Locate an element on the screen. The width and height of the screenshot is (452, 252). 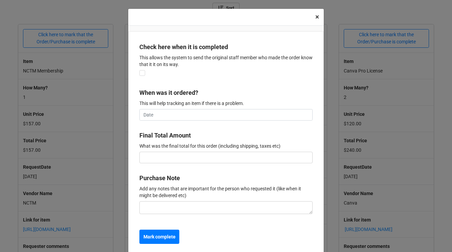
b: Mark complete is located at coordinates (159, 237).